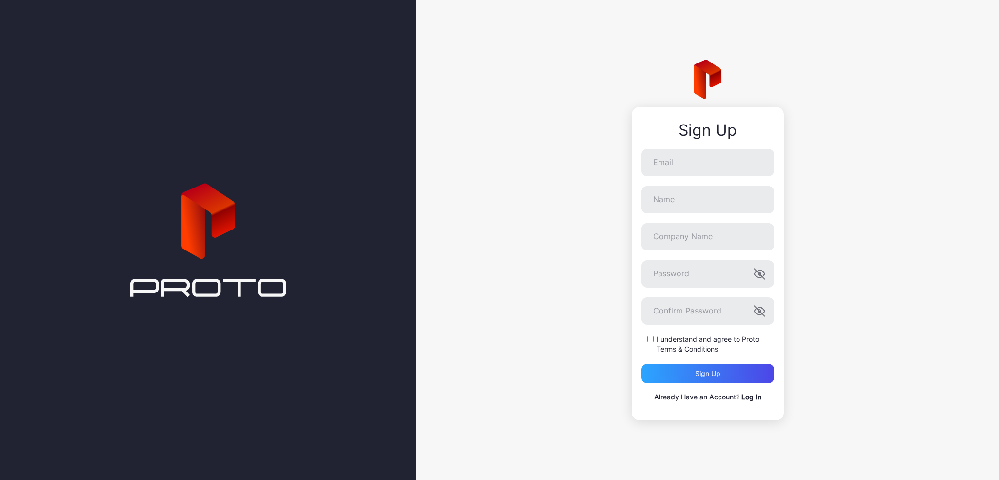 The image size is (999, 480). I want to click on button: Confirm Password, so click(760, 311).